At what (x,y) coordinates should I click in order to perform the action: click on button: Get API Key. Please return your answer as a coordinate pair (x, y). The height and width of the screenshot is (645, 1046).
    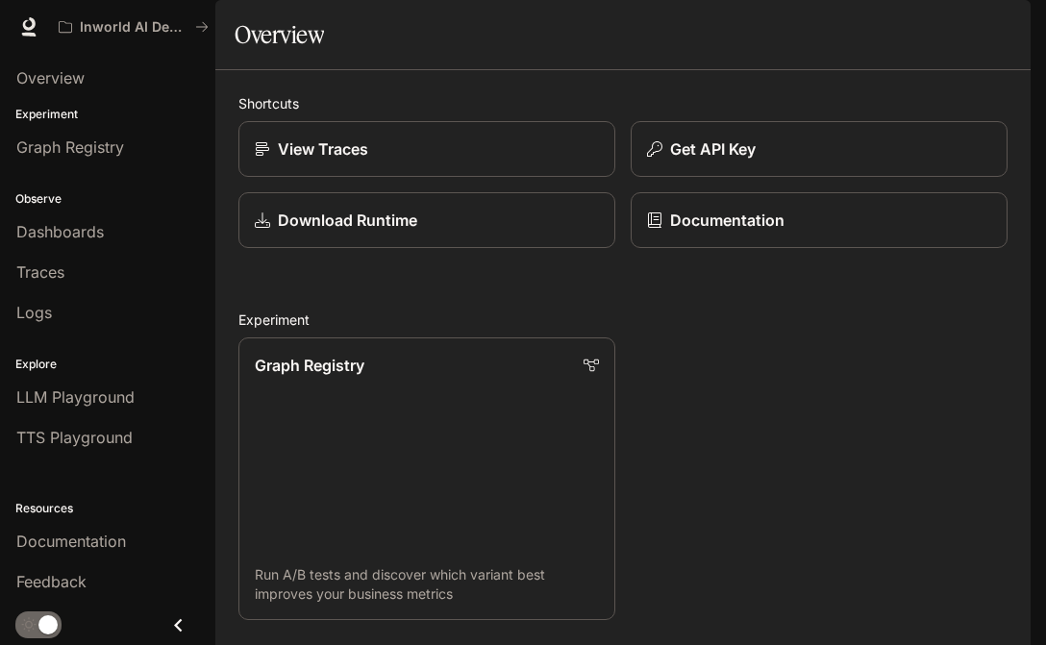
    Looking at the image, I should click on (819, 149).